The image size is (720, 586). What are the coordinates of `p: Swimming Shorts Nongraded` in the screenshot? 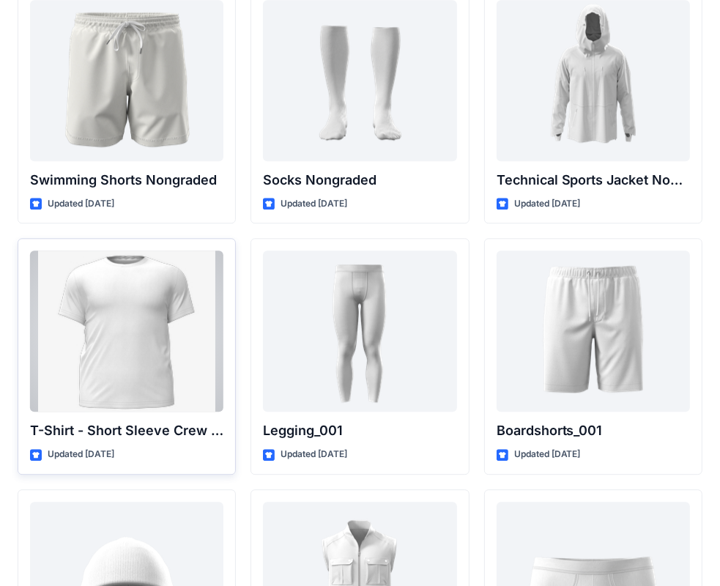 It's located at (127, 180).